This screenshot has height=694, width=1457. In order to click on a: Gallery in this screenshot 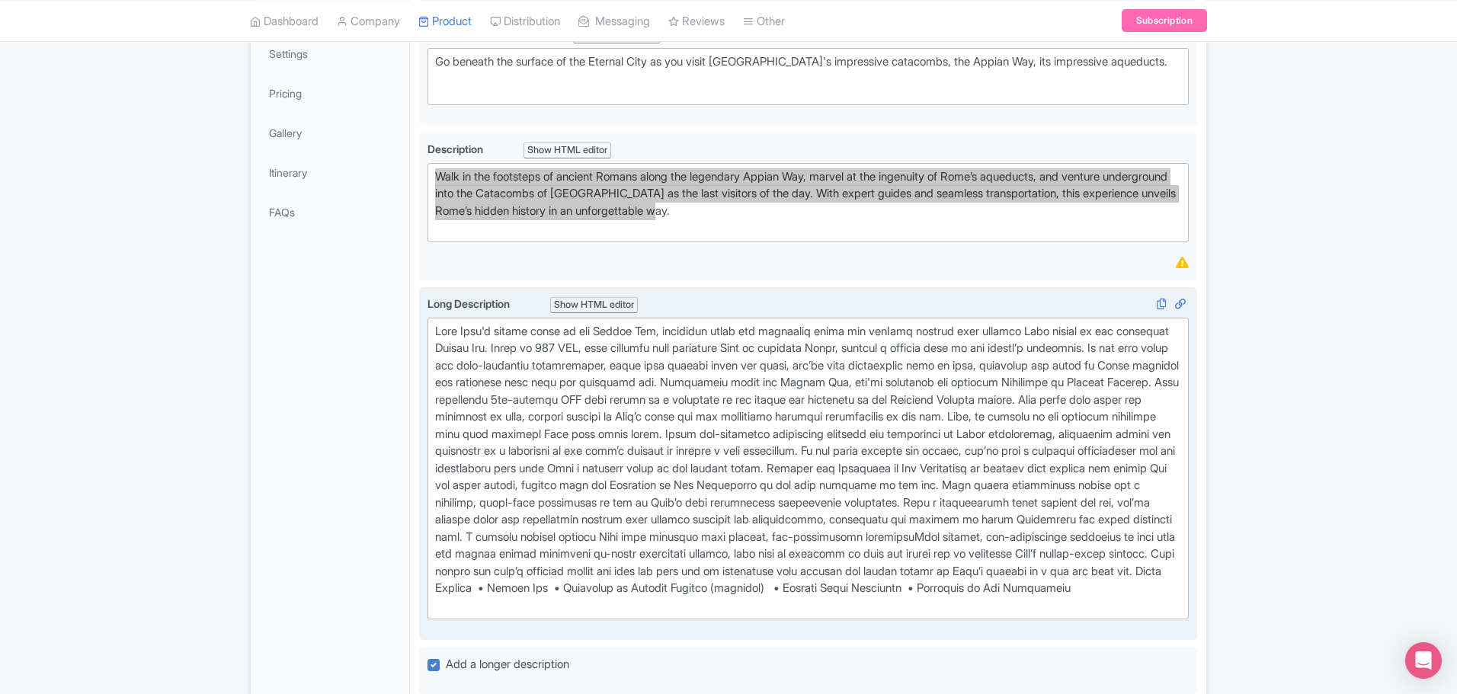, I will do `click(330, 133)`.